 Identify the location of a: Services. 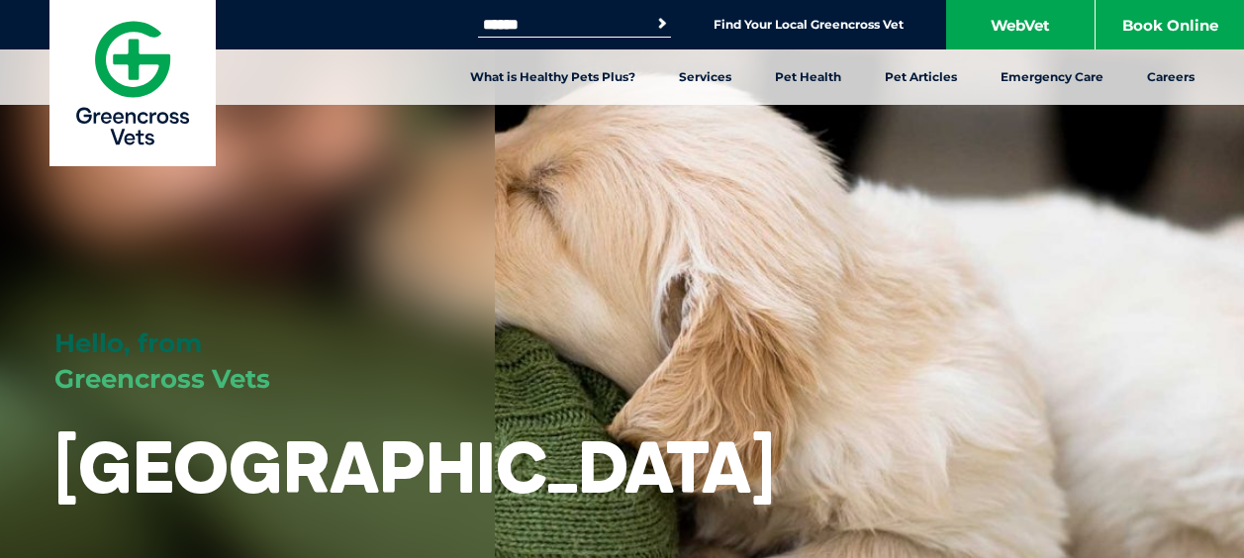
(705, 77).